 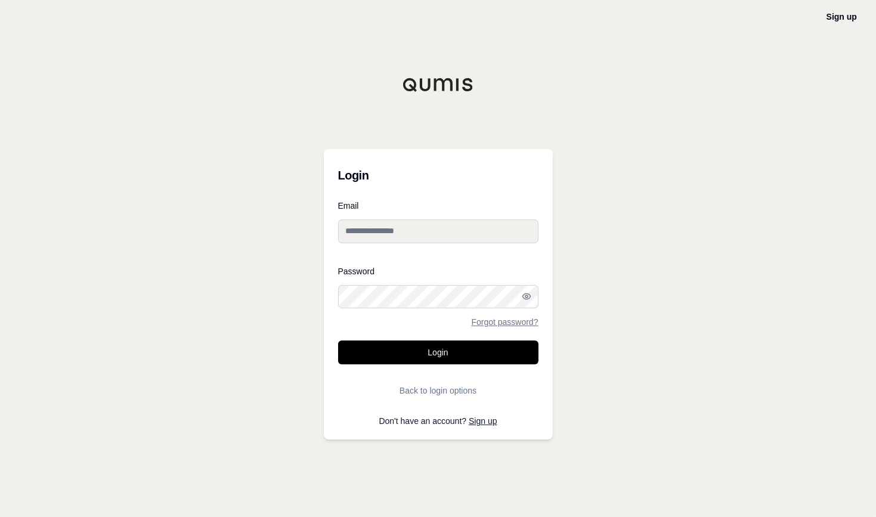 I want to click on label: Email, so click(x=439, y=206).